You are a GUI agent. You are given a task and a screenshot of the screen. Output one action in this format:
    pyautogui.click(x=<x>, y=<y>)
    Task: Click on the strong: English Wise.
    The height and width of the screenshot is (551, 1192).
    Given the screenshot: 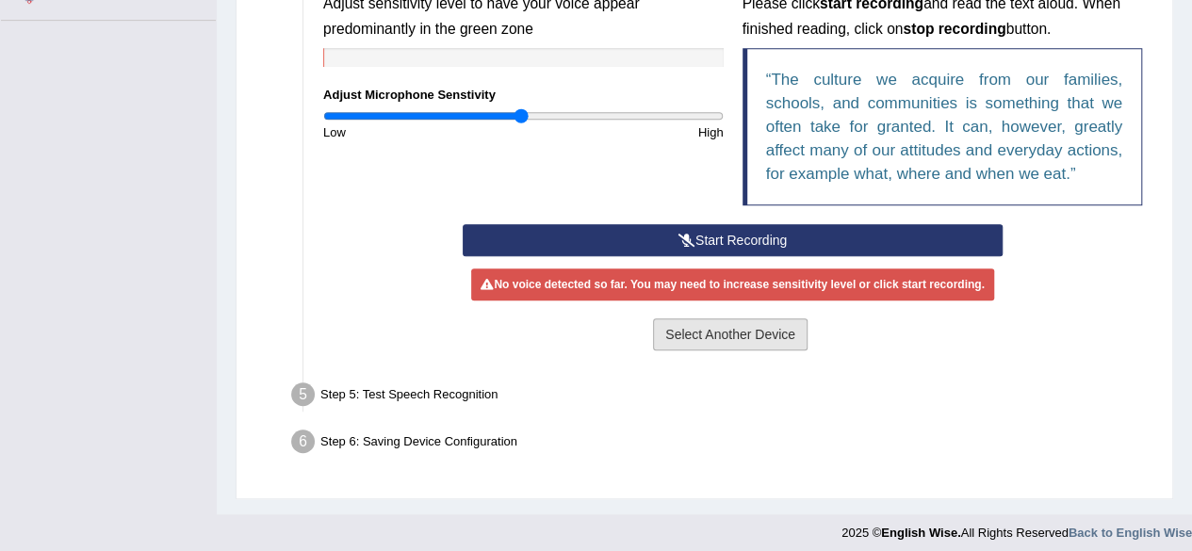 What is the action you would take?
    pyautogui.click(x=921, y=532)
    